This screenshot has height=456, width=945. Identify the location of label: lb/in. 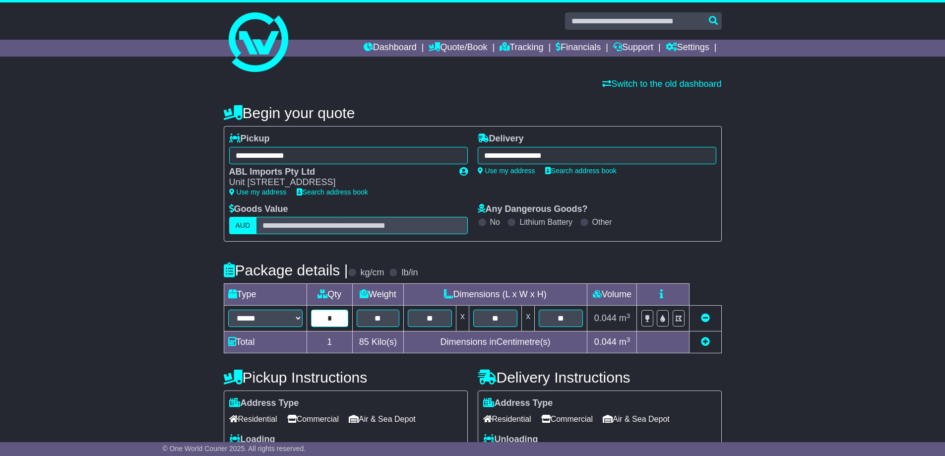
(409, 273).